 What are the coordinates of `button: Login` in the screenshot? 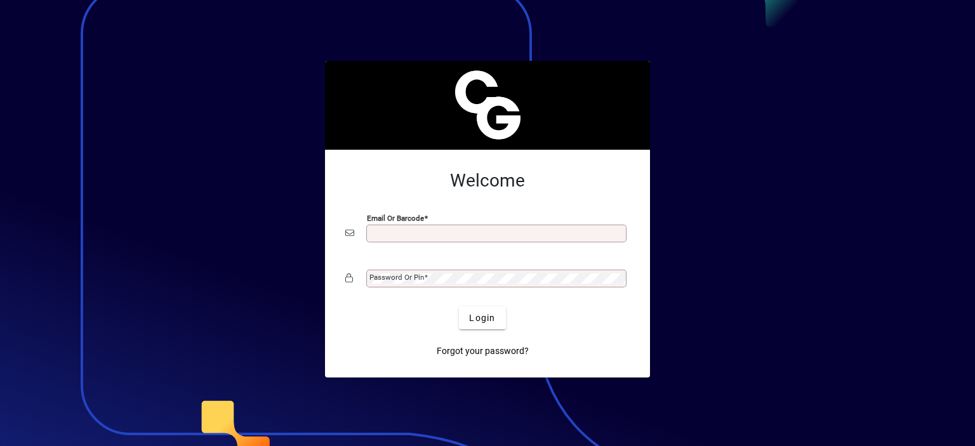 It's located at (482, 318).